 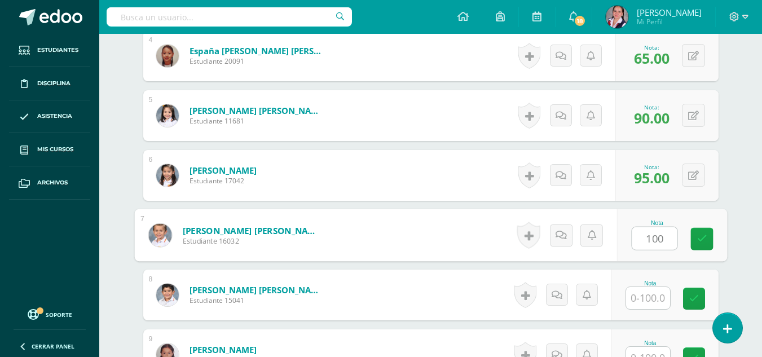 I want to click on span: Archivos, so click(x=52, y=183).